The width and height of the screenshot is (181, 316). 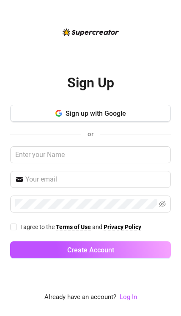 I want to click on span: Sign up with Google, so click(x=96, y=113).